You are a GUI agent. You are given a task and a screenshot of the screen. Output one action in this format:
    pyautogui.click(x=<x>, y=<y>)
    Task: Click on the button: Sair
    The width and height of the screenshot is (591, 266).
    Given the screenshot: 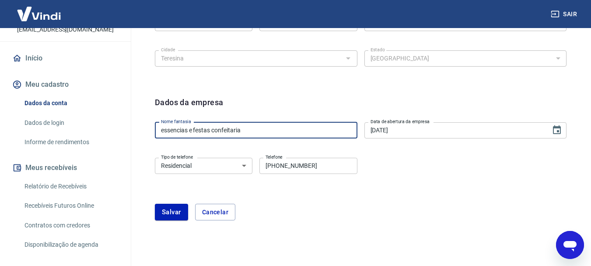 What is the action you would take?
    pyautogui.click(x=565, y=14)
    